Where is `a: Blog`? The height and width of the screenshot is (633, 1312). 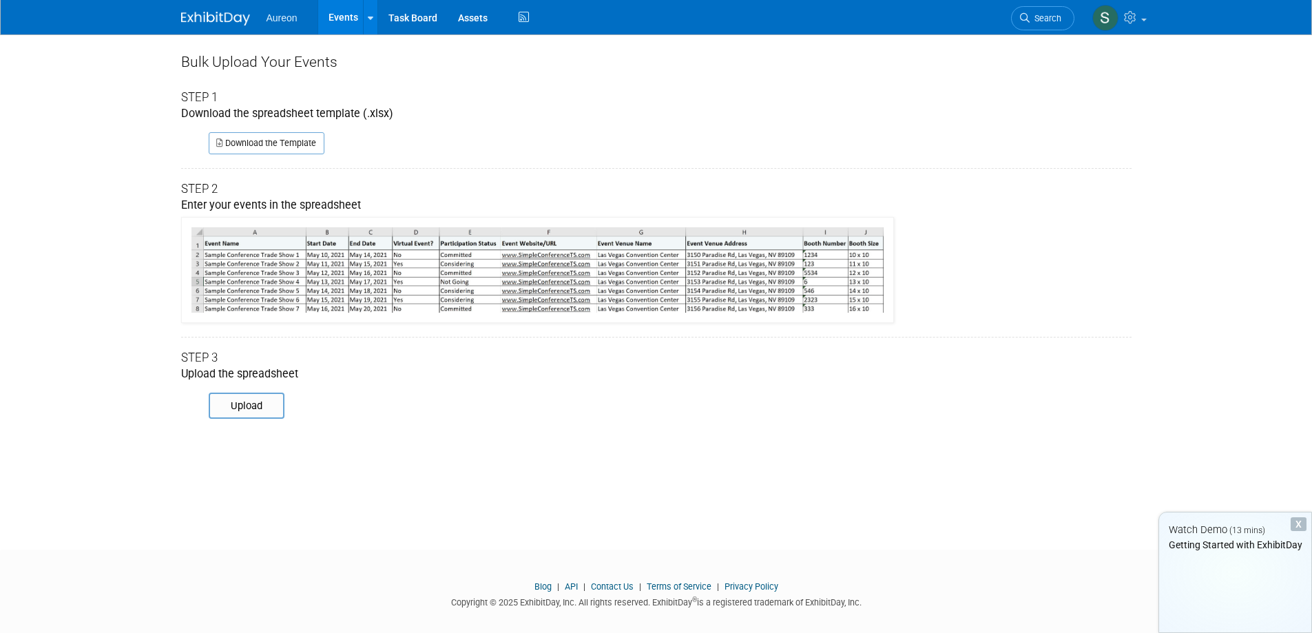
a: Blog is located at coordinates (543, 586).